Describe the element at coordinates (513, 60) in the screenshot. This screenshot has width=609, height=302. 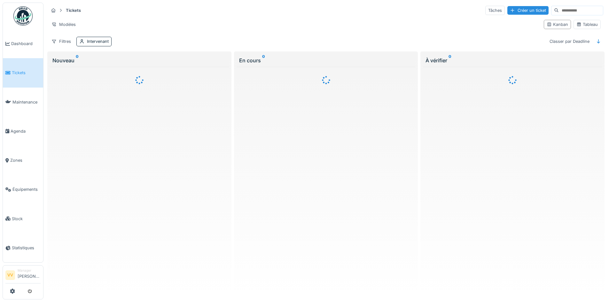
I see `div: À vérifier` at that location.